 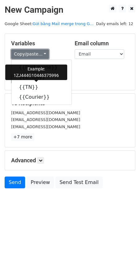 What do you see at coordinates (70, 10) in the screenshot?
I see `h2: New Campaign` at bounding box center [70, 10].